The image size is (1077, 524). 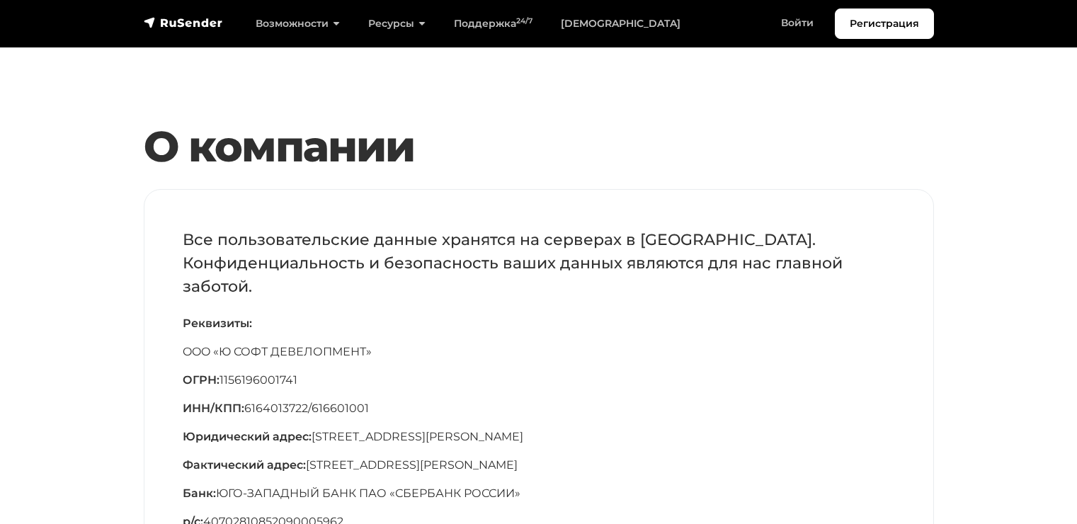 What do you see at coordinates (539, 352) in the screenshot?
I see `p: OOO «Ю СОФТ ДЕВЕЛОПМЕНТ»` at bounding box center [539, 352].